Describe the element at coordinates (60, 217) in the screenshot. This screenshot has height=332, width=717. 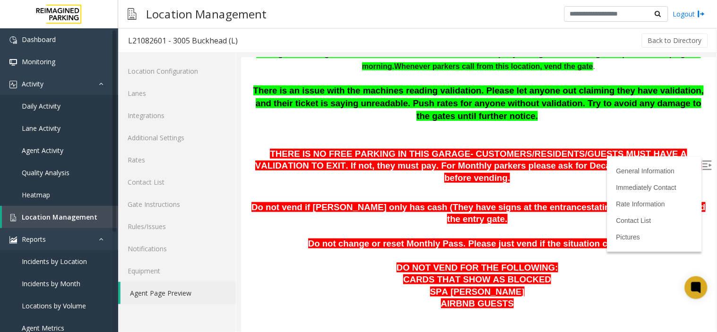
I see `span: Location Management` at that location.